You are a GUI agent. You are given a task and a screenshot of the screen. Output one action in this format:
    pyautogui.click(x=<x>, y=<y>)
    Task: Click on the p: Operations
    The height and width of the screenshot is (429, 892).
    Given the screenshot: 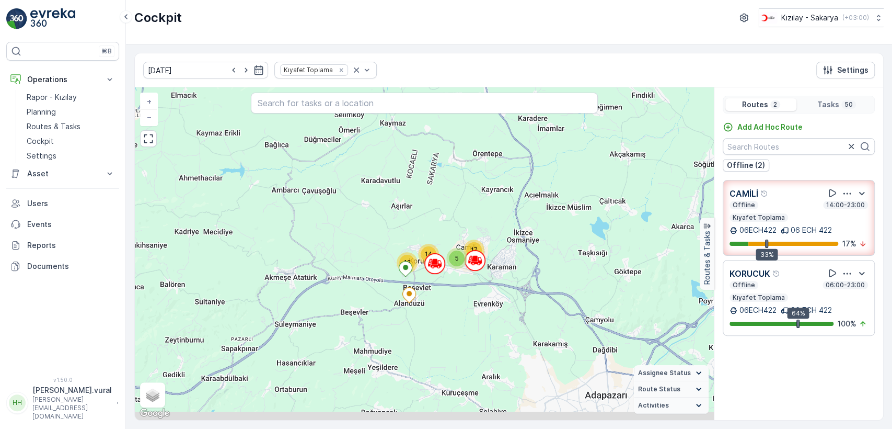 What is the action you would take?
    pyautogui.click(x=63, y=79)
    